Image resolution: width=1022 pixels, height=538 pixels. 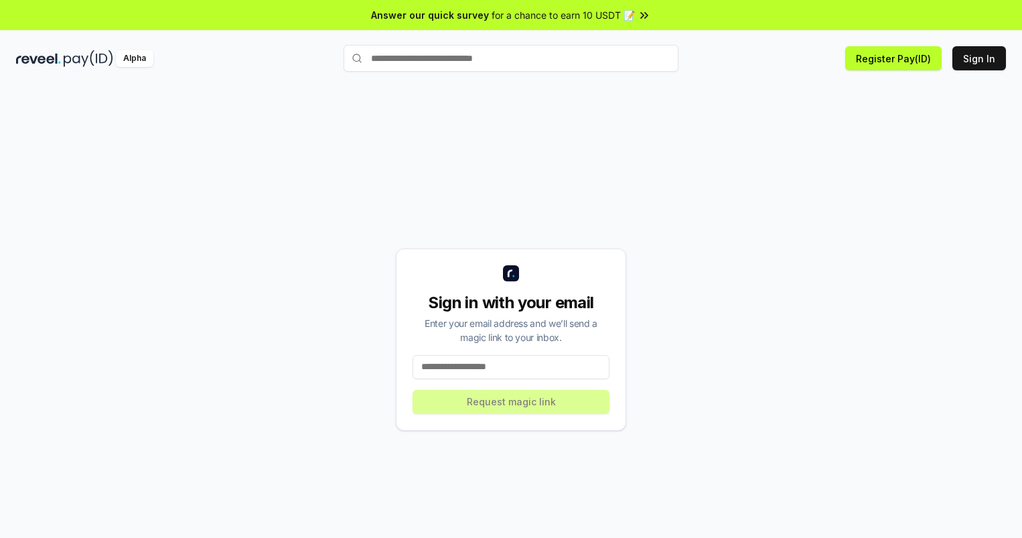 I want to click on div: Alpha, so click(x=135, y=58).